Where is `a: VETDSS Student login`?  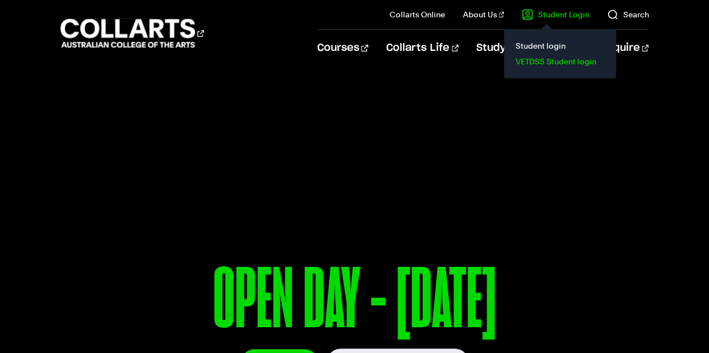
a: VETDSS Student login is located at coordinates (560, 62).